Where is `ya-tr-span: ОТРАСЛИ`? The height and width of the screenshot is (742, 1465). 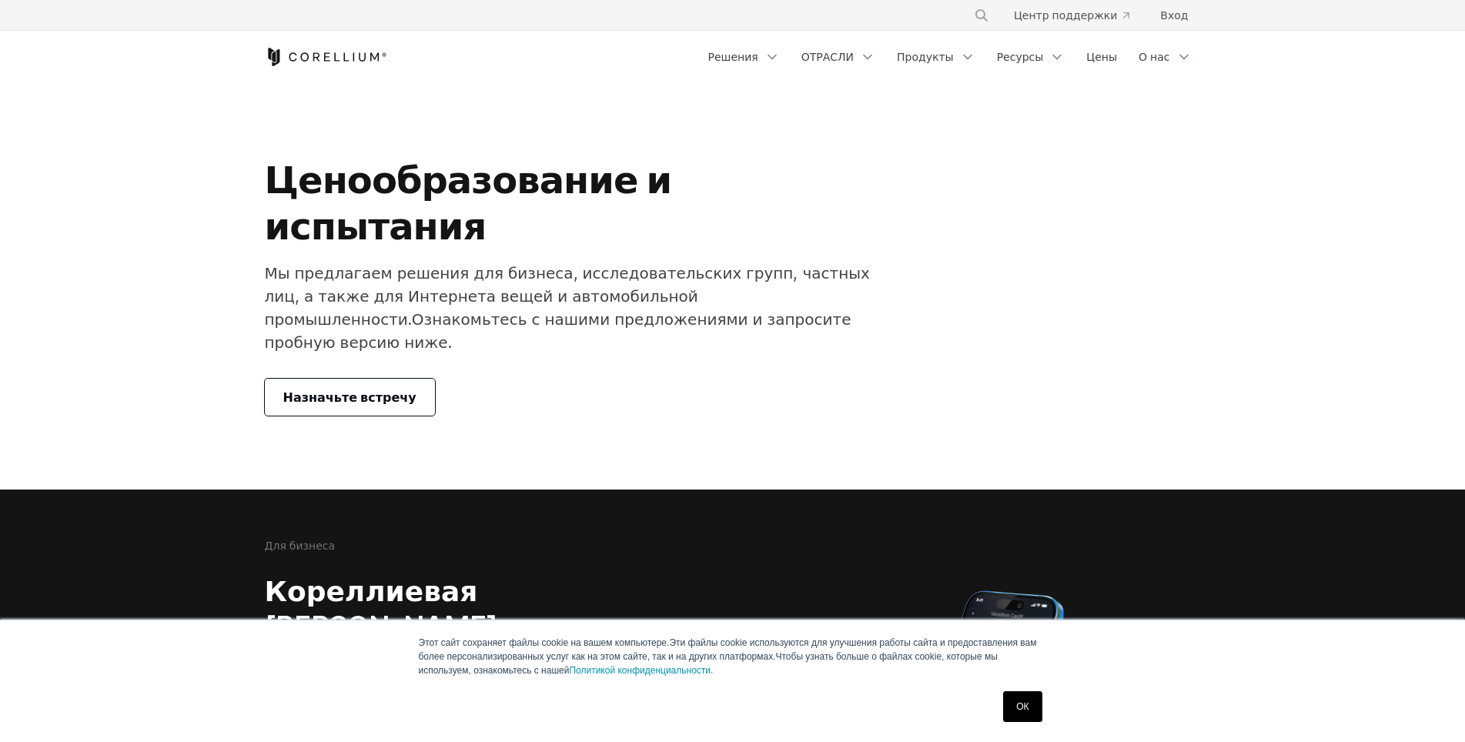 ya-tr-span: ОТРАСЛИ is located at coordinates (828, 57).